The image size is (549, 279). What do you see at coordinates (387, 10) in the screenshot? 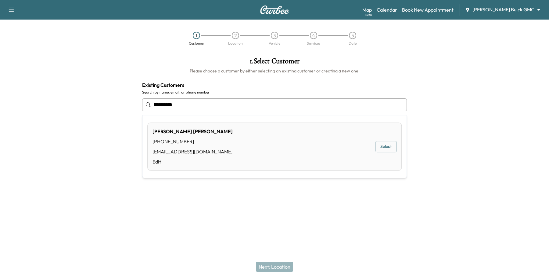
I see `a: Calendar` at bounding box center [387, 10].